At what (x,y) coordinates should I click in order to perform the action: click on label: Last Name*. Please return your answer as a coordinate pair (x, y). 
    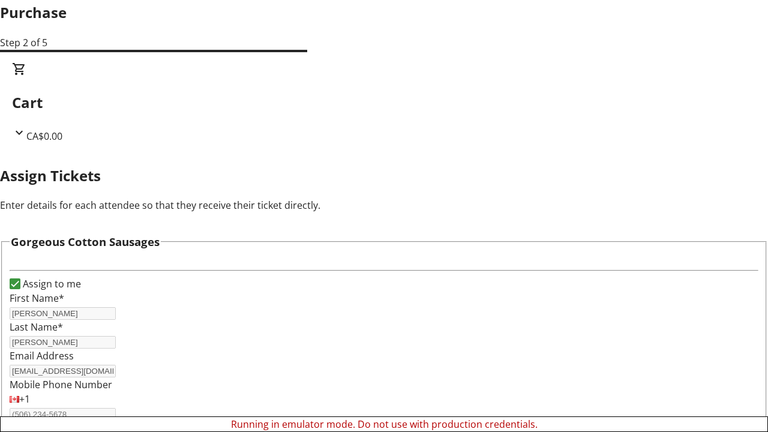
    Looking at the image, I should click on (36, 327).